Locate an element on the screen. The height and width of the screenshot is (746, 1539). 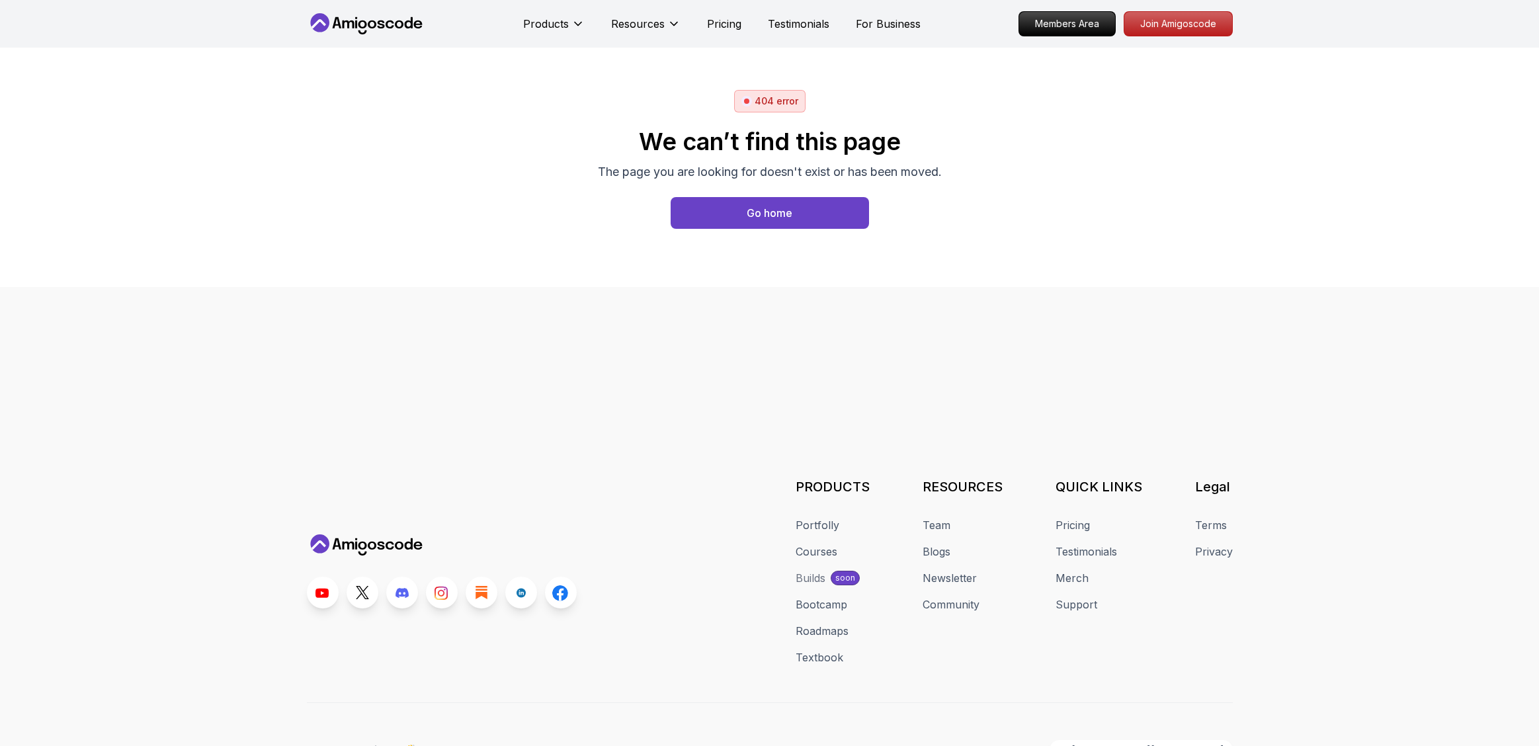
h3: QUICK LINKS is located at coordinates (1098, 487).